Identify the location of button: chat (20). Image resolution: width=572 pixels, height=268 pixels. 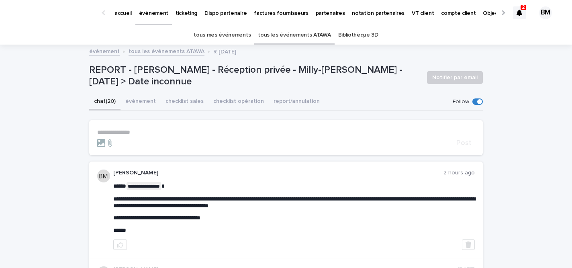
(105, 102).